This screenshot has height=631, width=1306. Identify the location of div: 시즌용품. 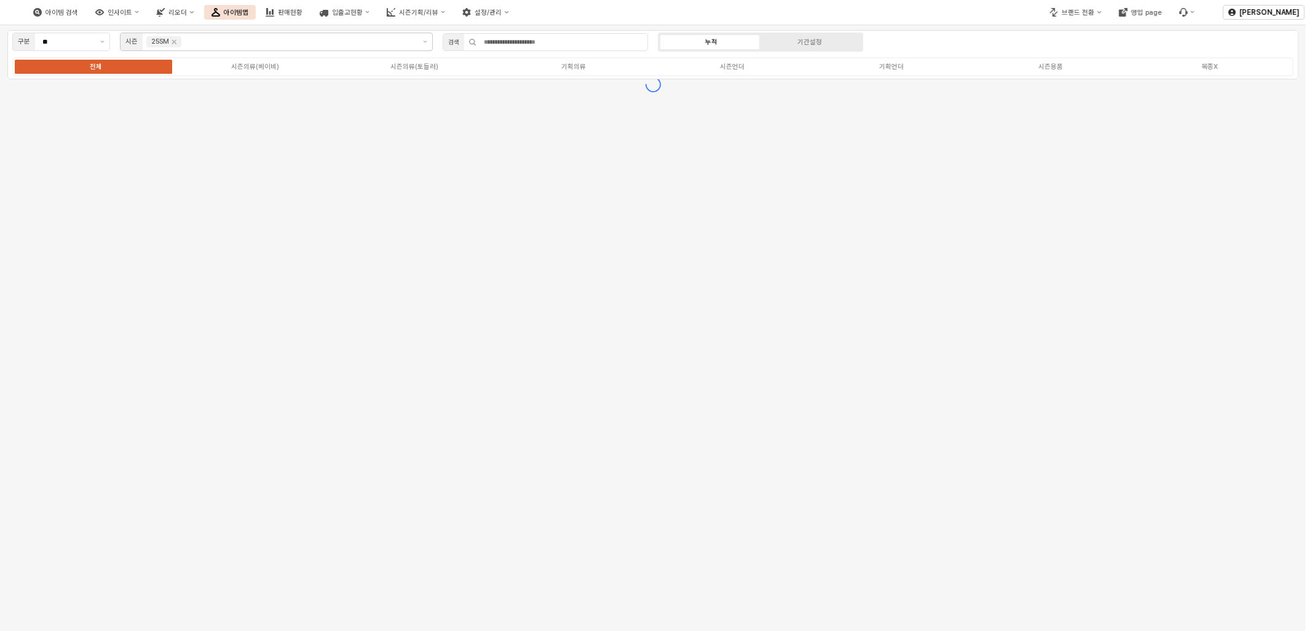
(1051, 66).